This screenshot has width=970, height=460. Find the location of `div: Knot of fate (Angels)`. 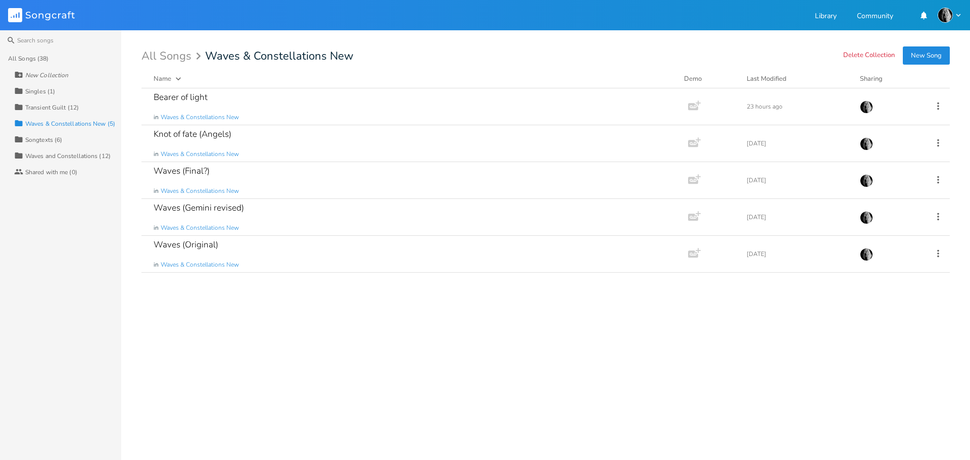

div: Knot of fate (Angels) is located at coordinates (192, 134).